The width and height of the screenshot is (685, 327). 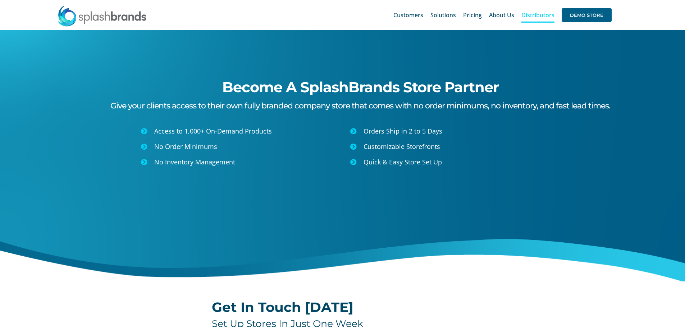 What do you see at coordinates (360, 106) in the screenshot?
I see `span: Give your clients access to their own fully branded company store that comes with no order minimu...` at bounding box center [360, 106].